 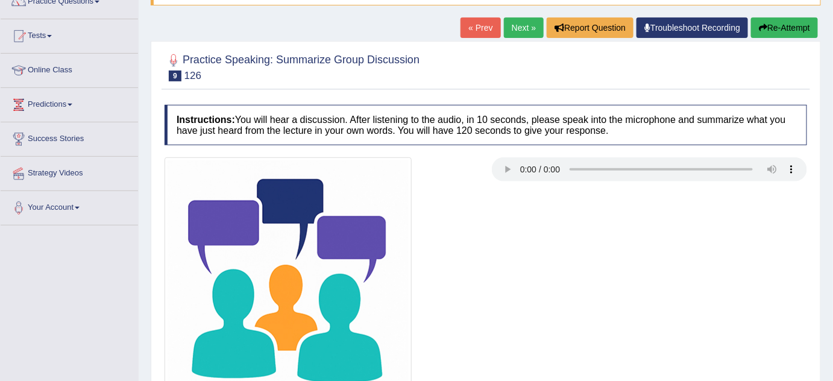 What do you see at coordinates (524, 28) in the screenshot?
I see `a: Next »` at bounding box center [524, 28].